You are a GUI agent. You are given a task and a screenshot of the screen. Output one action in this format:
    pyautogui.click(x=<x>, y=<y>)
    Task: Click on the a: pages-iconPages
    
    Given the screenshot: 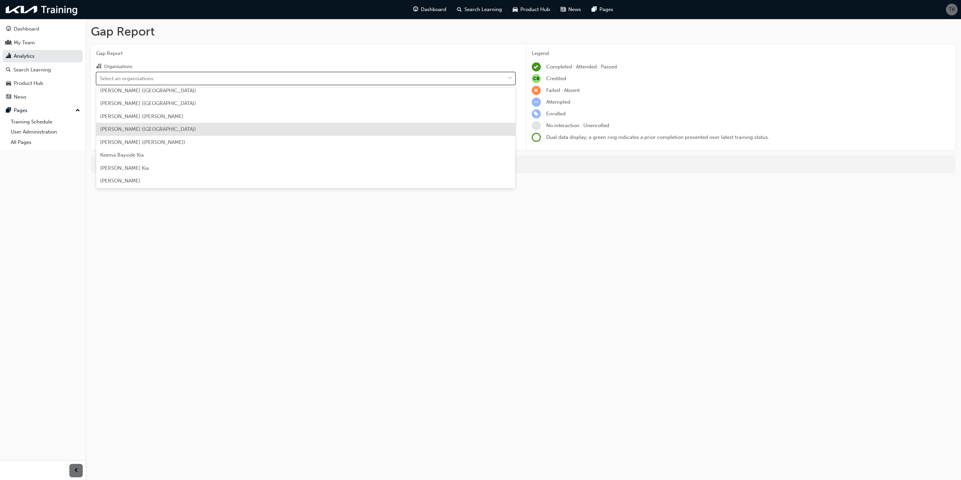 What is the action you would take?
    pyautogui.click(x=603, y=9)
    